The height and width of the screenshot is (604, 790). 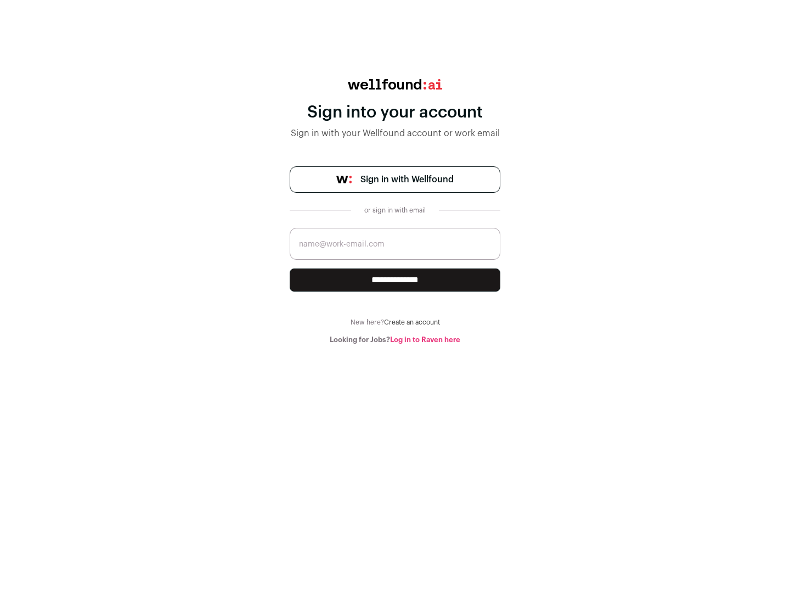 What do you see at coordinates (395, 84) in the screenshot?
I see `img: wellfound:ai` at bounding box center [395, 84].